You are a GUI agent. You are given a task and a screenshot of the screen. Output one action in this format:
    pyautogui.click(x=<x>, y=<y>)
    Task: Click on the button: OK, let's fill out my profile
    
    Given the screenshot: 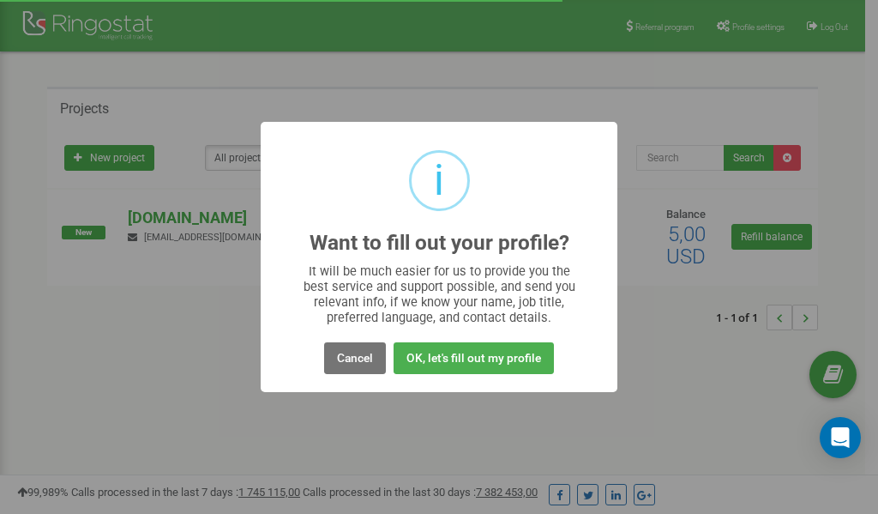 What is the action you would take?
    pyautogui.click(x=473, y=358)
    